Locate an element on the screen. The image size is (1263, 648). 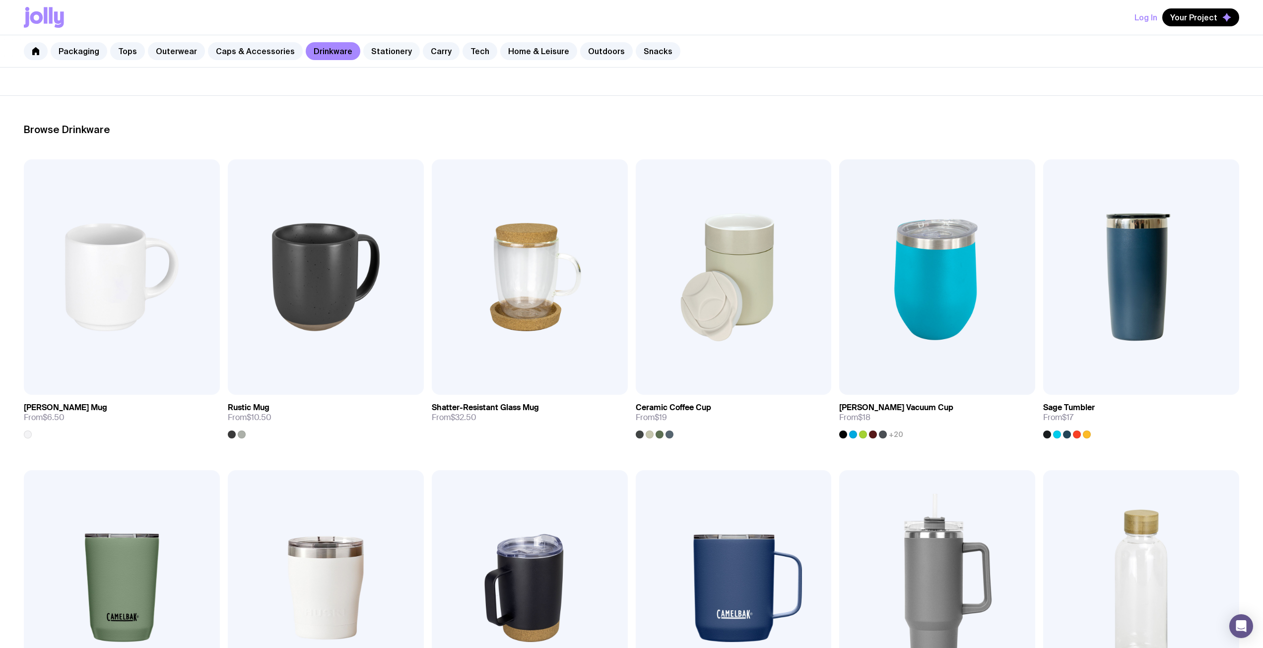
span: $32.50 is located at coordinates (463, 417).